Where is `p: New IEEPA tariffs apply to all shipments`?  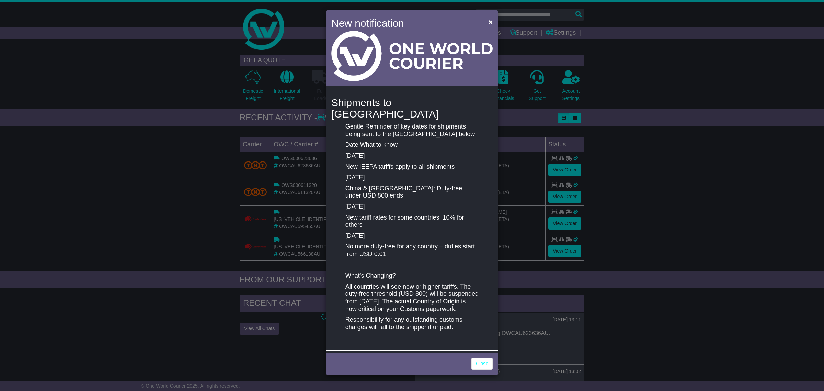
p: New IEEPA tariffs apply to all shipments is located at coordinates (412, 167).